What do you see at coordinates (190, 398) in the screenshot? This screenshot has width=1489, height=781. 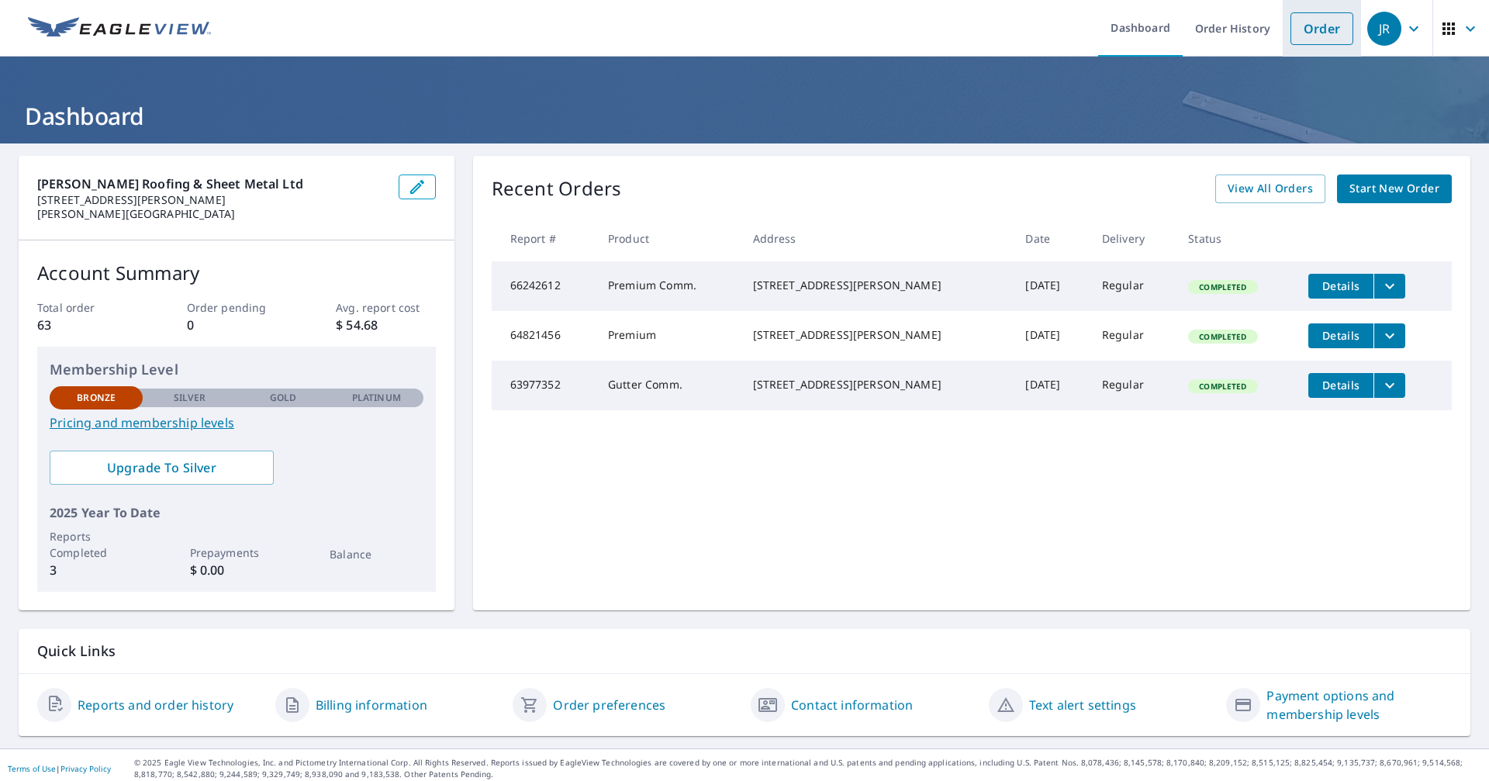 I see `p: Silver` at bounding box center [190, 398].